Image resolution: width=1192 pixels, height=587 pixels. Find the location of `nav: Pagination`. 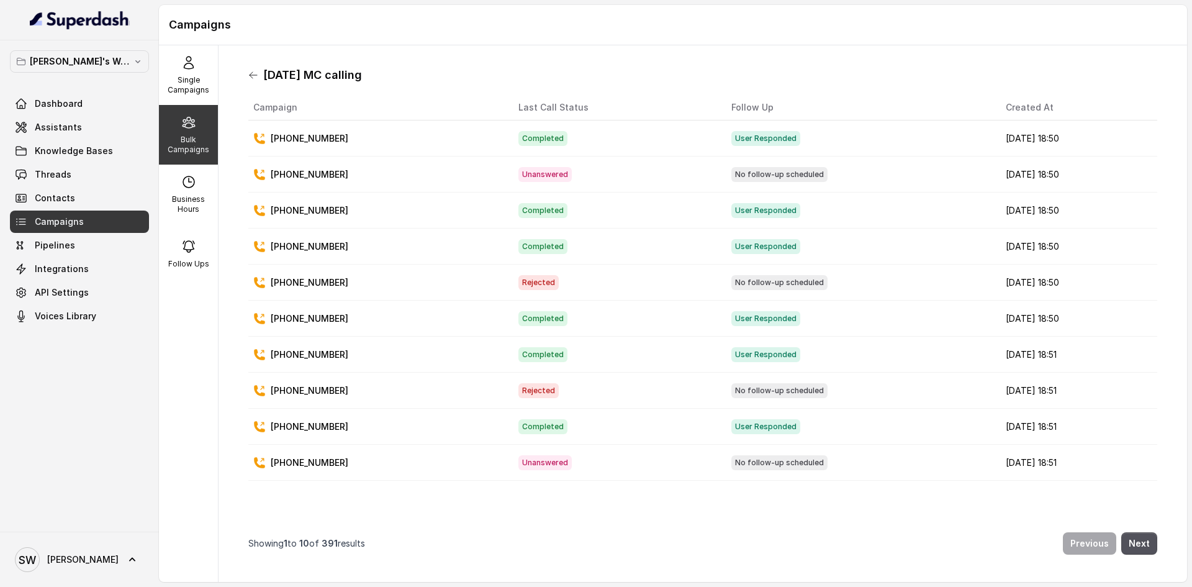

nav: Pagination is located at coordinates (703, 543).